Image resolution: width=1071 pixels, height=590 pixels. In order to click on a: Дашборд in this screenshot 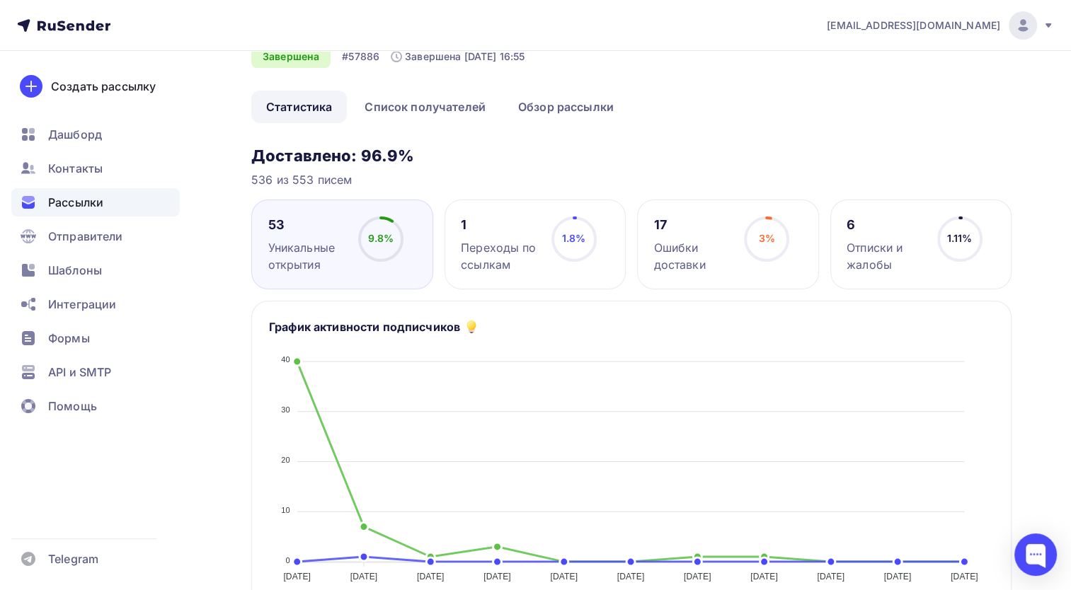, I will do `click(96, 134)`.